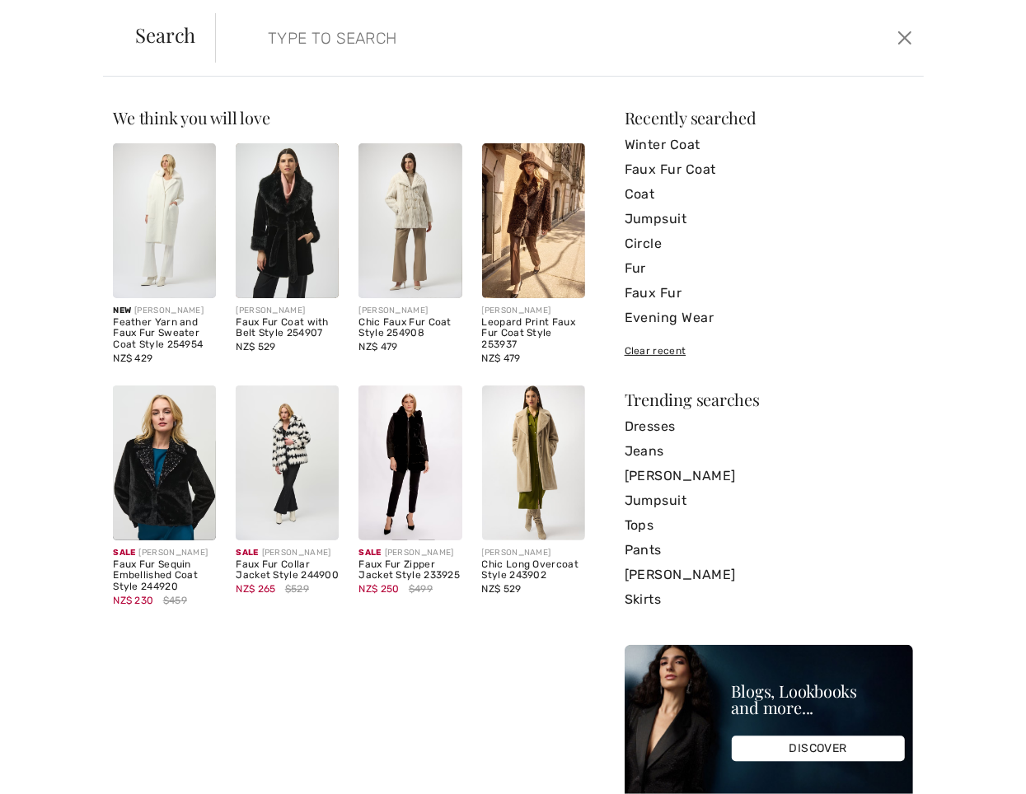 The image size is (1026, 794). What do you see at coordinates (769, 194) in the screenshot?
I see `a: Coat` at bounding box center [769, 194].